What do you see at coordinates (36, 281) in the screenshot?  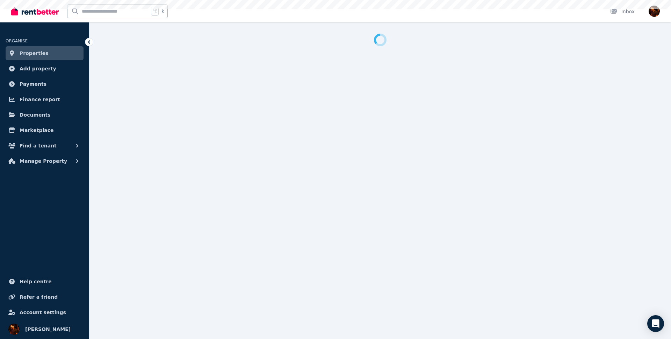 I see `span: Help centre` at bounding box center [36, 281].